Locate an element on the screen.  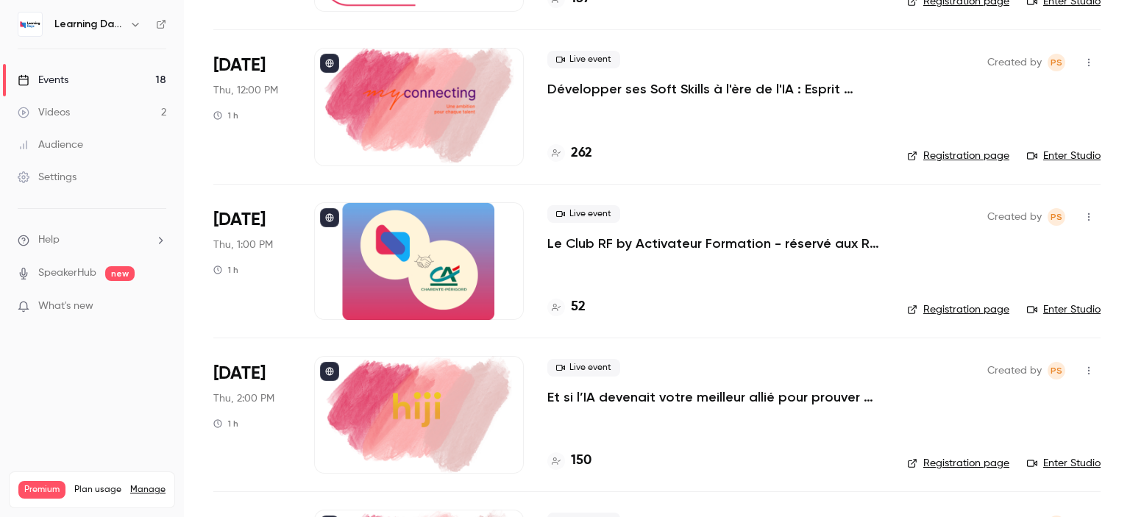
a: 262 is located at coordinates (569, 153).